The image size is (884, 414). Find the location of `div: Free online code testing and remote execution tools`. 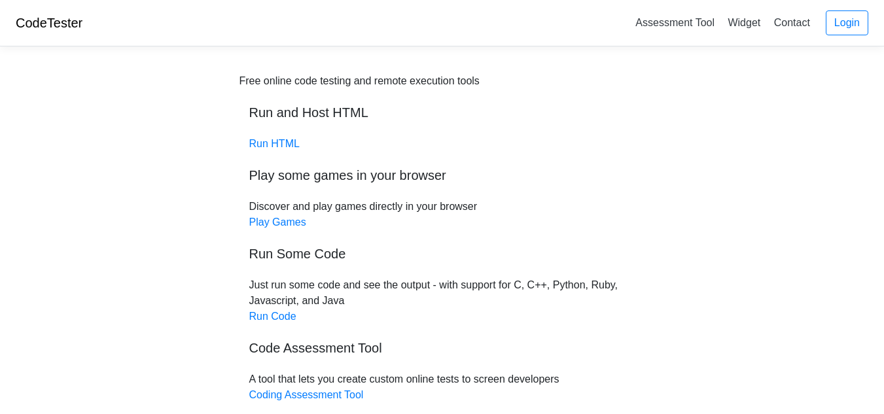

div: Free online code testing and remote execution tools is located at coordinates (359, 81).